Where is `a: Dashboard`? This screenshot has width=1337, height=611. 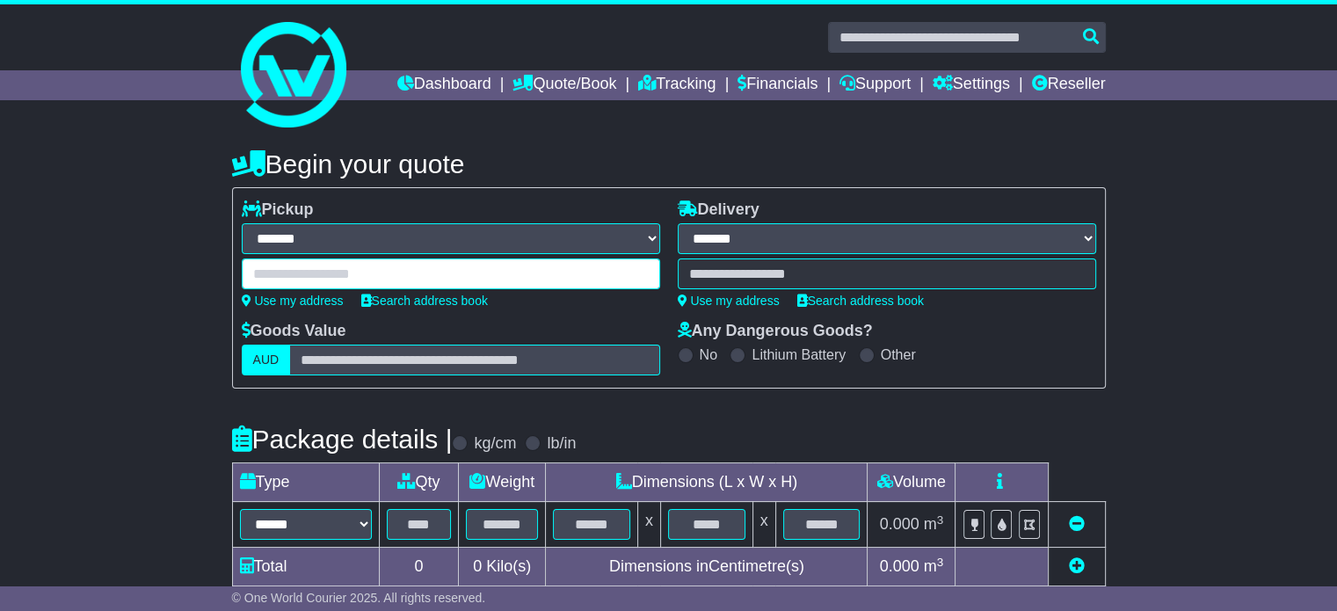 a: Dashboard is located at coordinates (444, 85).